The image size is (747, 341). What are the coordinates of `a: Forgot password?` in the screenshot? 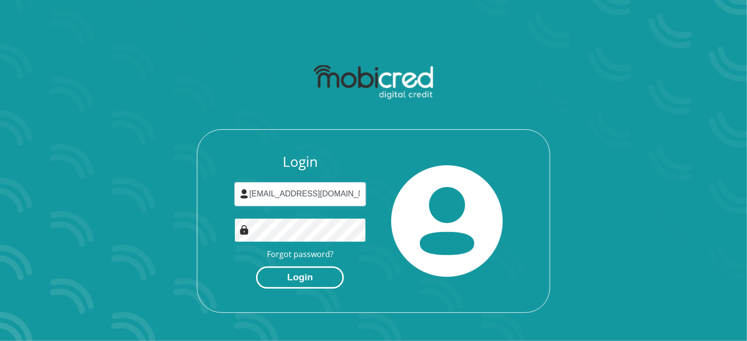 It's located at (300, 254).